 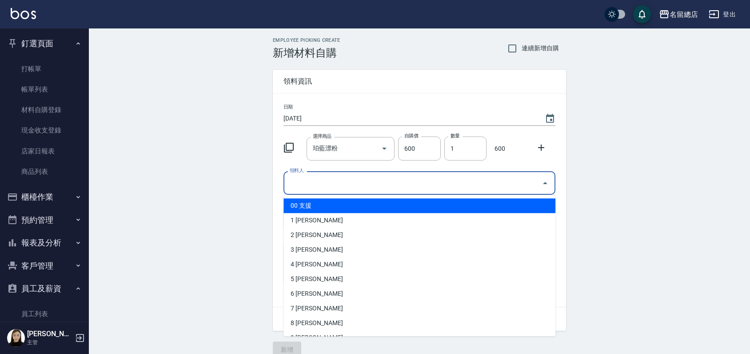 I want to click on label: 自購價, so click(x=411, y=136).